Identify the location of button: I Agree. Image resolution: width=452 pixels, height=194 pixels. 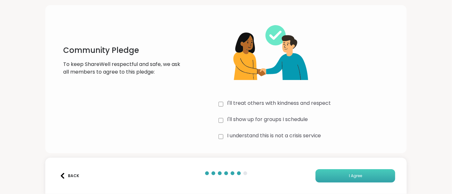
(356, 176).